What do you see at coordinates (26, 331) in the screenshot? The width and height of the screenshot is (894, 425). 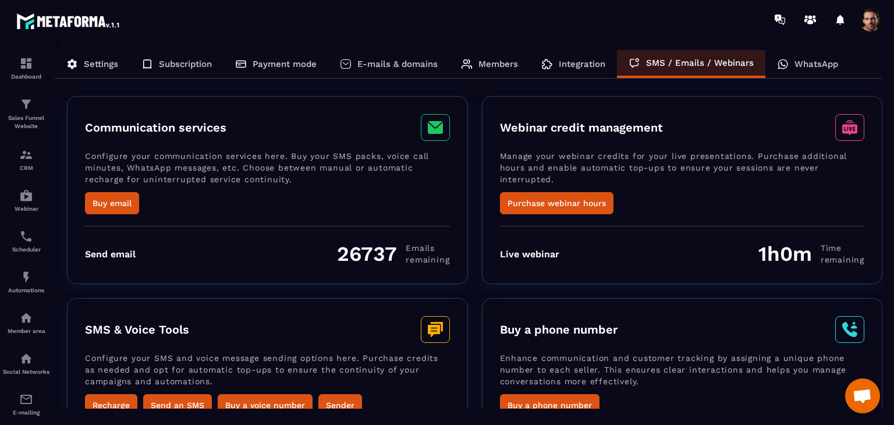 I see `p: Member area` at bounding box center [26, 331].